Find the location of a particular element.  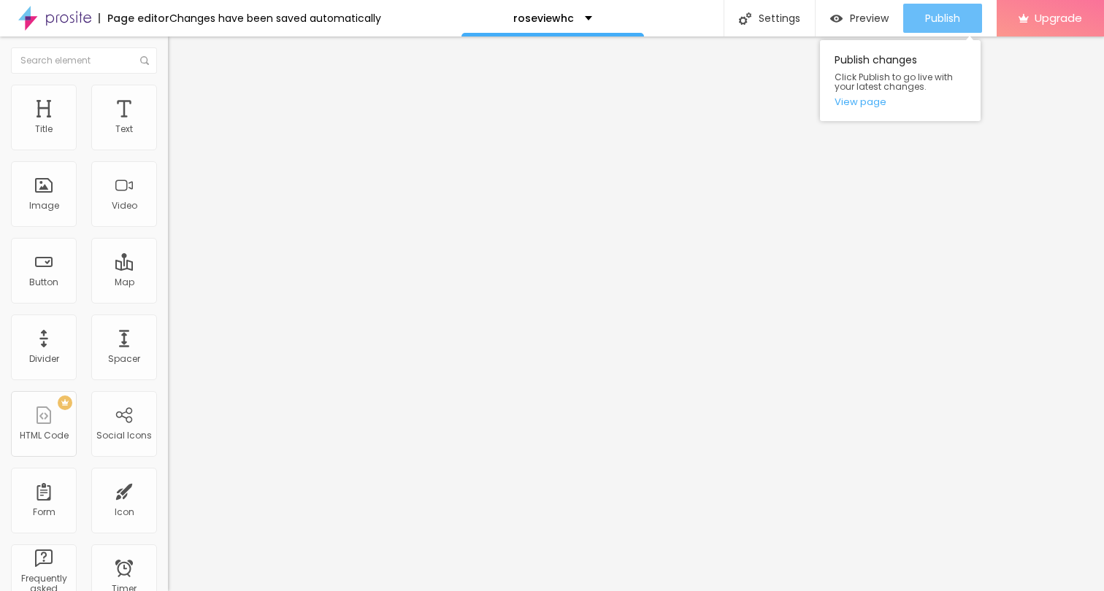

div: Social Icons is located at coordinates (124, 436).